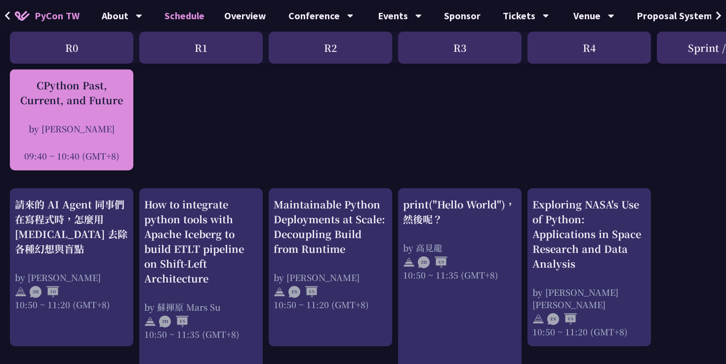 The height and width of the screenshot is (364, 726). What do you see at coordinates (460, 212) in the screenshot?
I see `div: print("Hello World")，然後呢？` at bounding box center [460, 212].